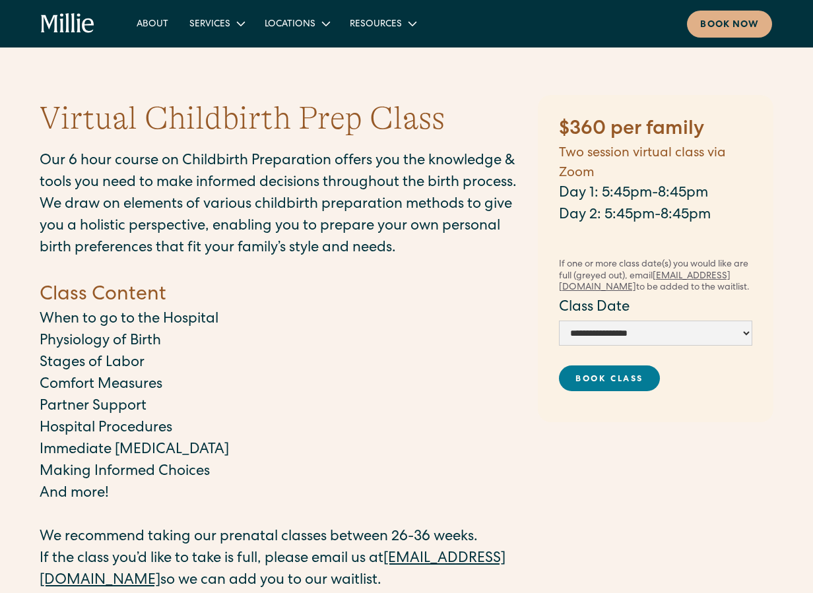  Describe the element at coordinates (655, 308) in the screenshot. I see `label: Class Date` at that location.